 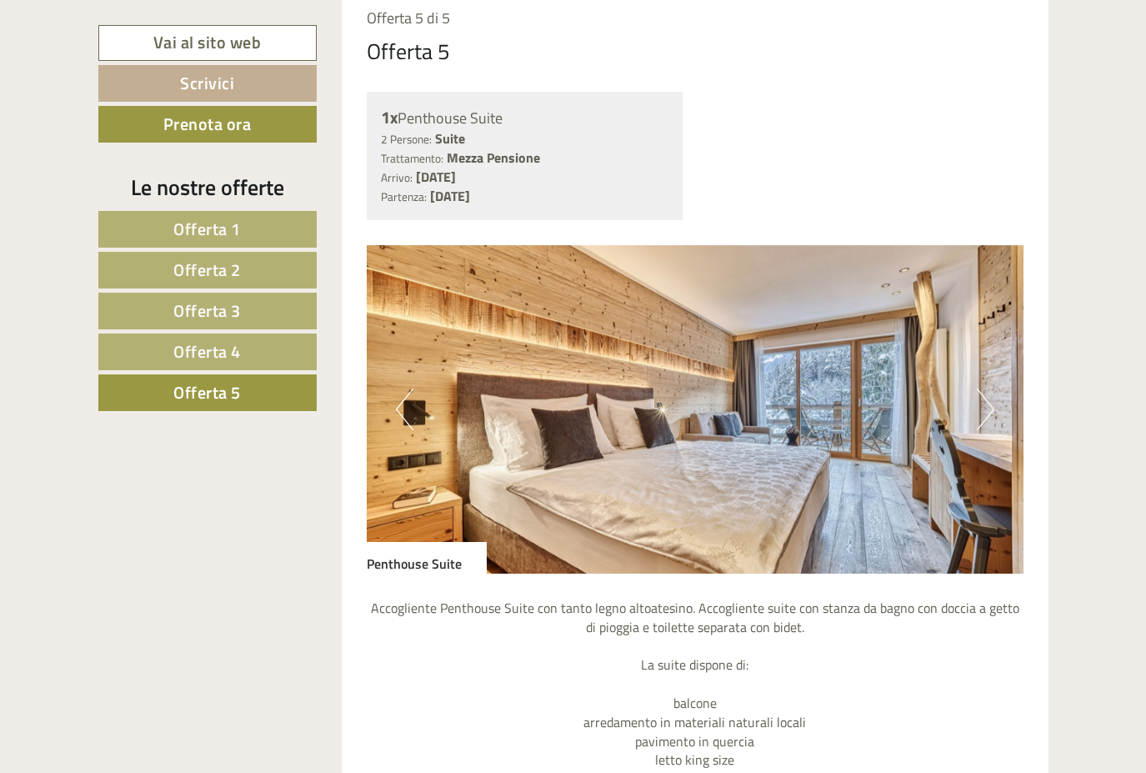 I want to click on b: 1x, so click(x=389, y=117).